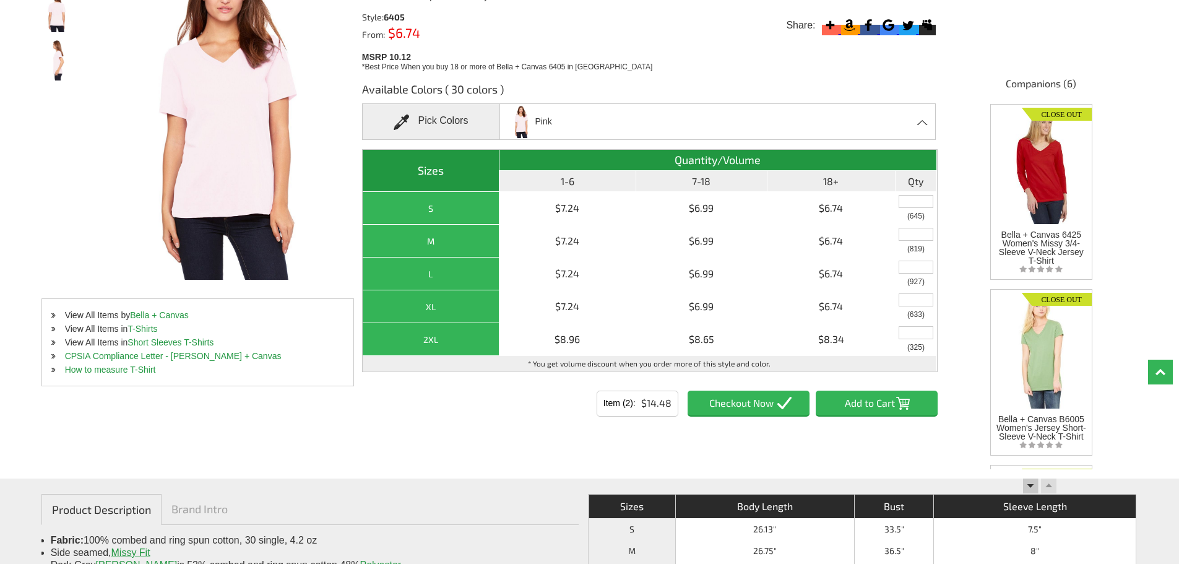 This screenshot has height=564, width=1179. What do you see at coordinates (1041, 365) in the screenshot?
I see `a: Closeout Bella + Canvas B6005 Women's Jersey Short-Sleeve V-Neck T-Shirt` at bounding box center [1041, 365].